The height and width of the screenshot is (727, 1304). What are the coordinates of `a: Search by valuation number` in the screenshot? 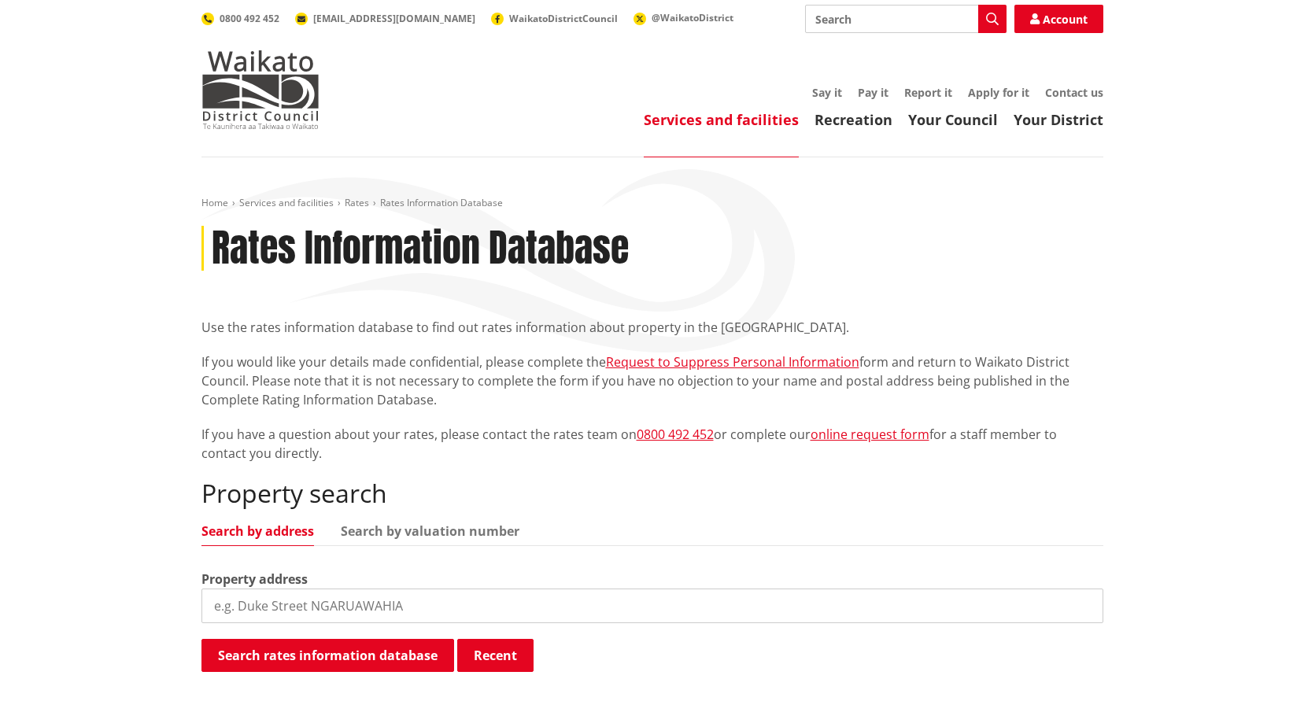 It's located at (430, 531).